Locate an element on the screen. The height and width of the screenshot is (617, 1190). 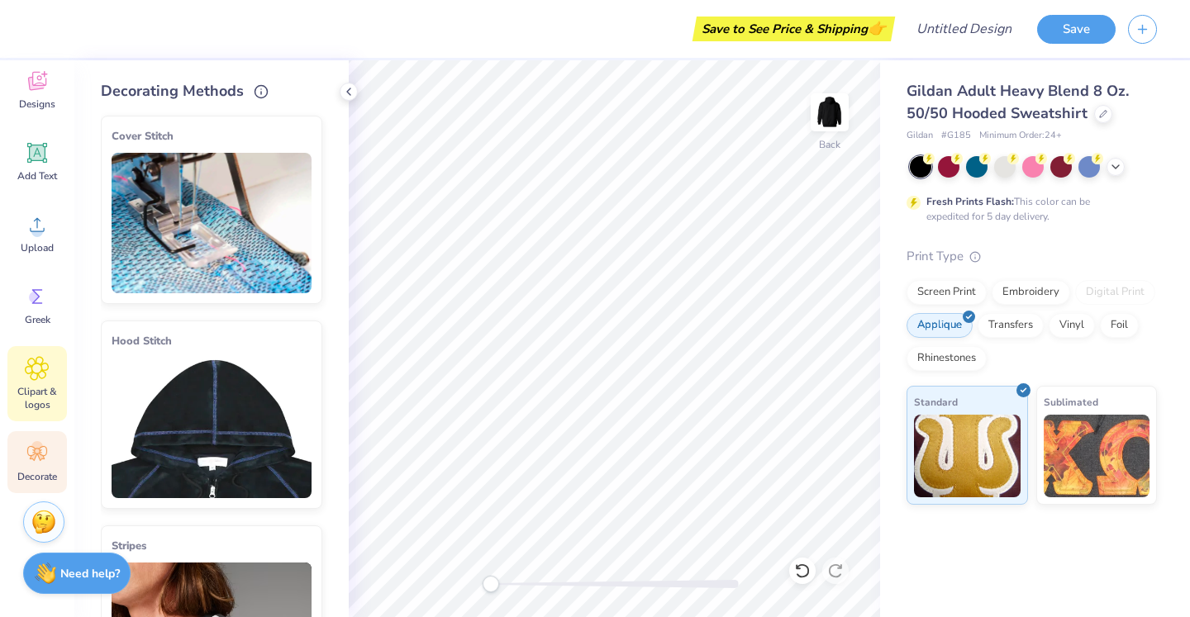
img: Hood Stitch is located at coordinates (212, 428).